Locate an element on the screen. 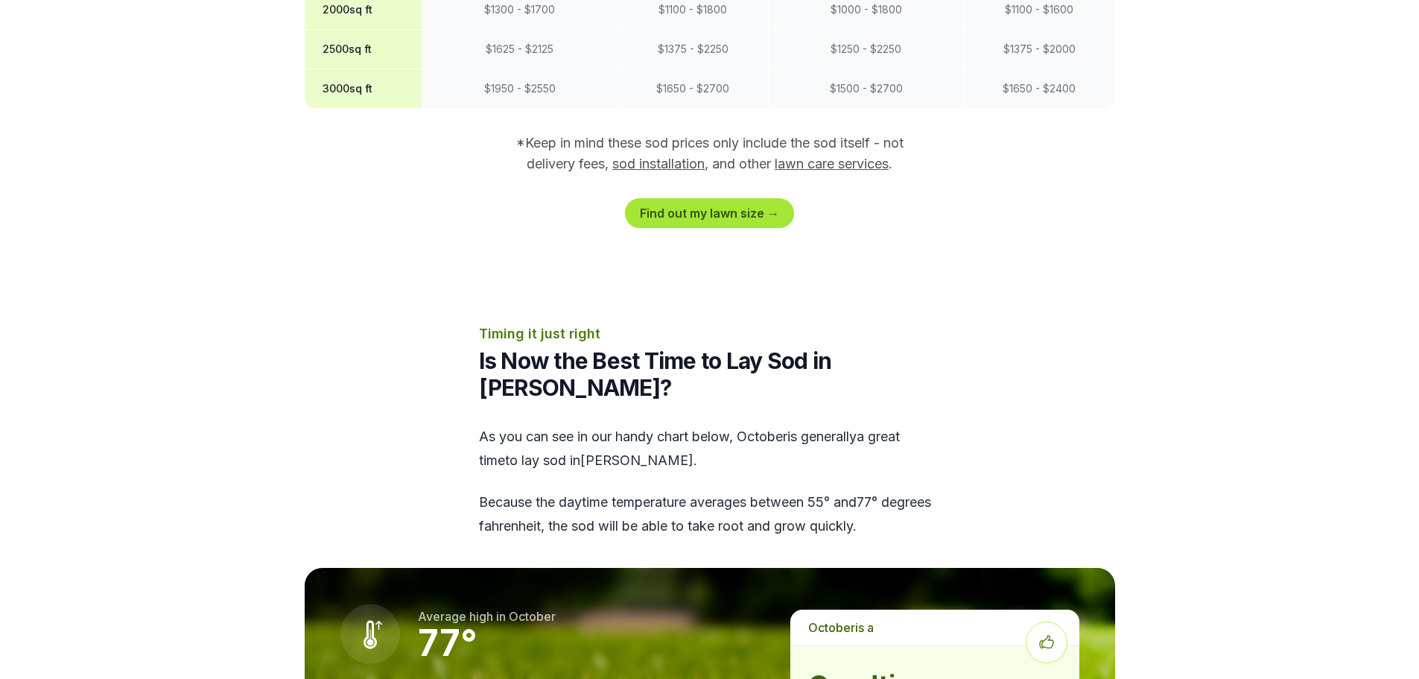  a: sod installation is located at coordinates (659, 163).